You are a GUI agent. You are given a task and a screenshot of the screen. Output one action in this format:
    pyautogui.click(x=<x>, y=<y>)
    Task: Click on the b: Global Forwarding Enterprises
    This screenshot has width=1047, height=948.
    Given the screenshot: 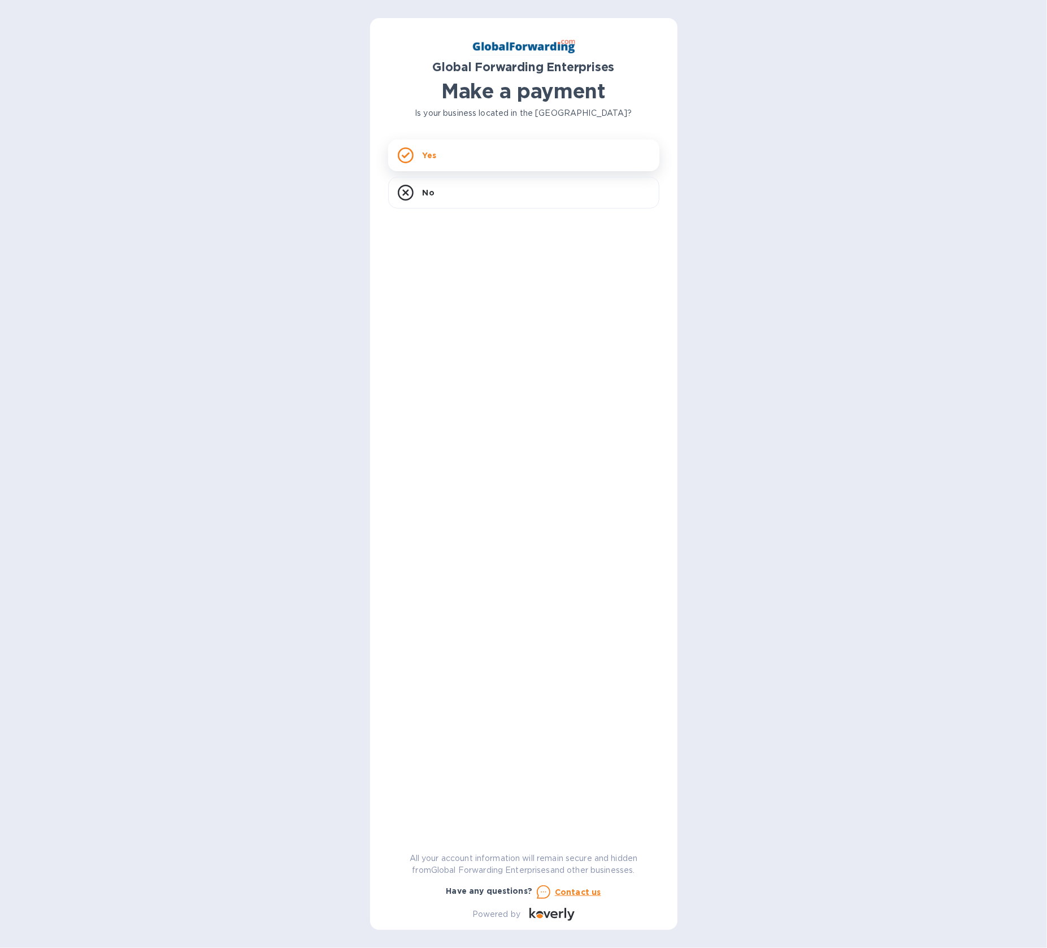 What is the action you would take?
    pyautogui.click(x=524, y=67)
    